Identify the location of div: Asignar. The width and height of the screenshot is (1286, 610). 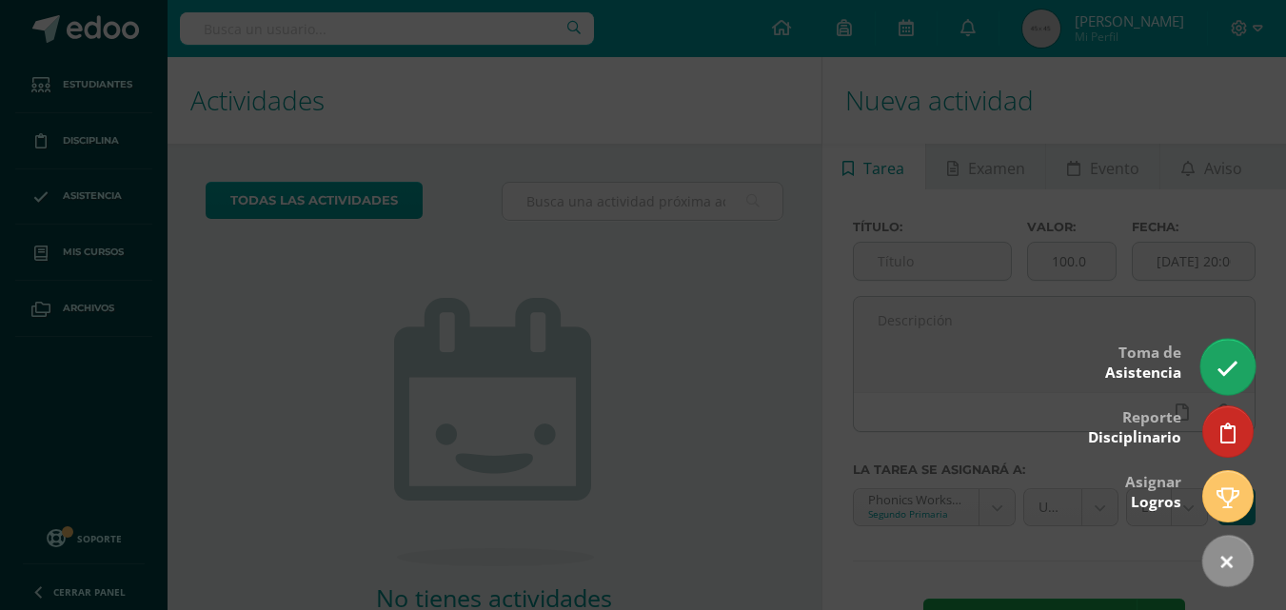
(1152, 490).